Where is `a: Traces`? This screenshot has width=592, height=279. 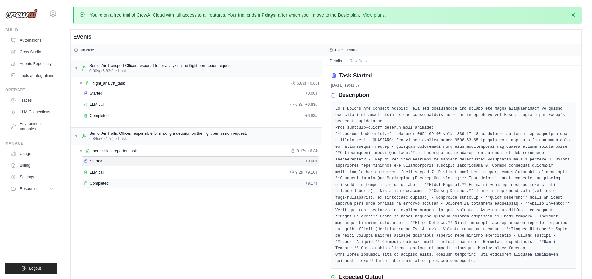 a: Traces is located at coordinates (32, 100).